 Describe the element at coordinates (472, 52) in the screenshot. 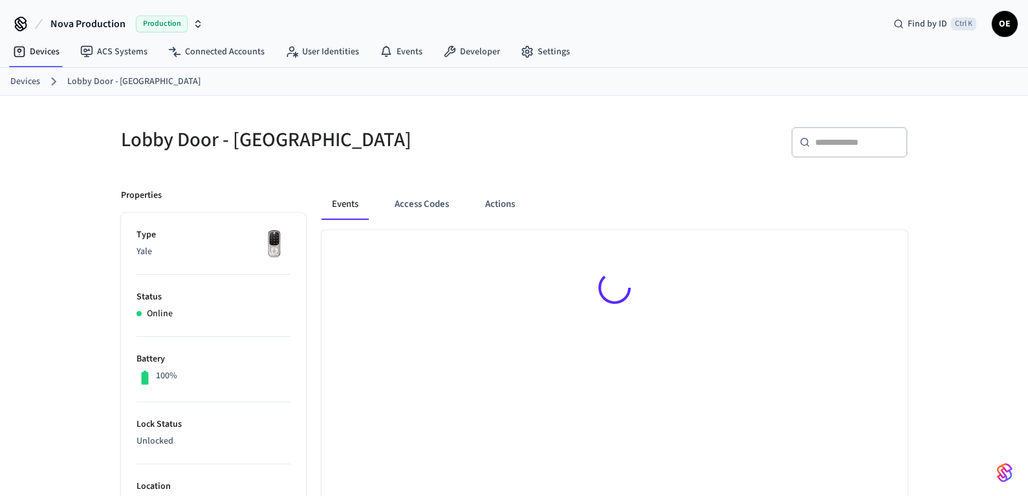

I see `a: Developer` at that location.